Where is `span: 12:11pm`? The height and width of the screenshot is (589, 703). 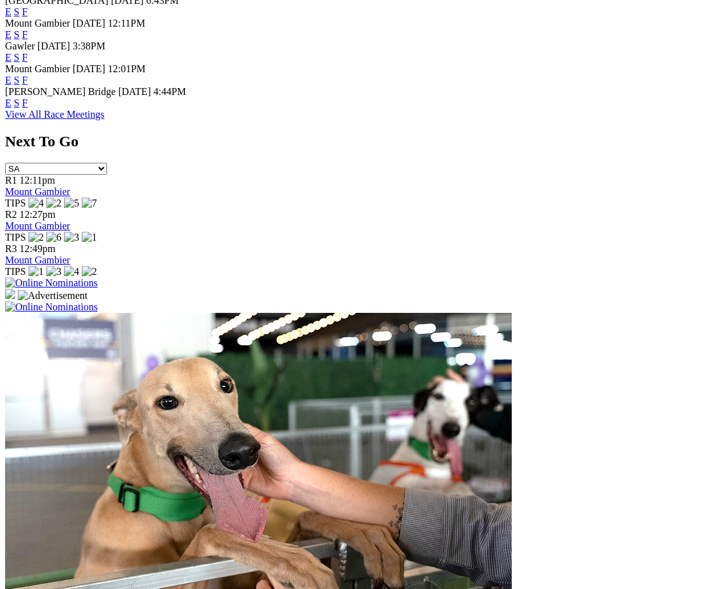 span: 12:11pm is located at coordinates (37, 180).